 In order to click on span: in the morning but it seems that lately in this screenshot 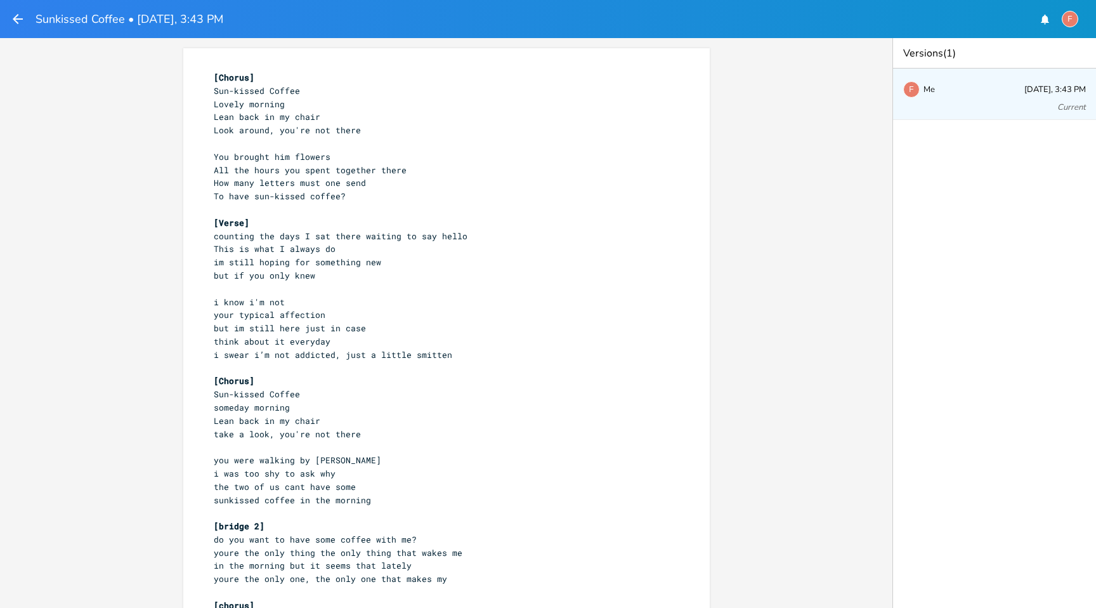, I will do `click(313, 565)`.